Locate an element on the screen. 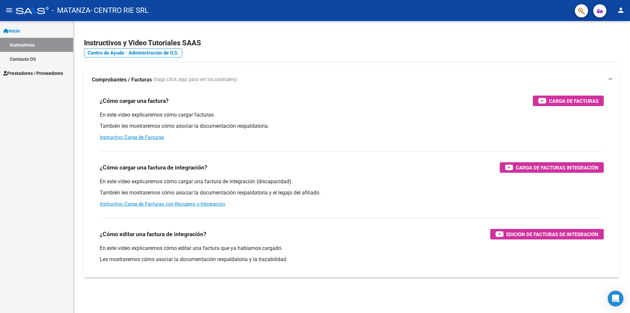  span: - MATANZA is located at coordinates (71, 10).